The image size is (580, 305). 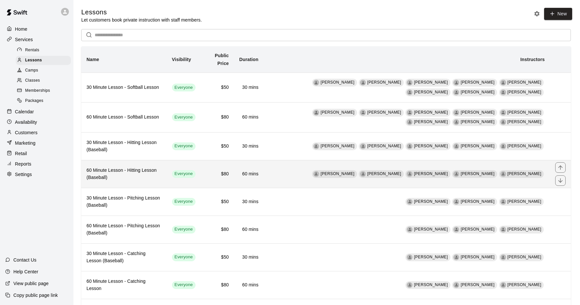 What do you see at coordinates (37, 39) in the screenshot?
I see `a: Services` at bounding box center [37, 39].